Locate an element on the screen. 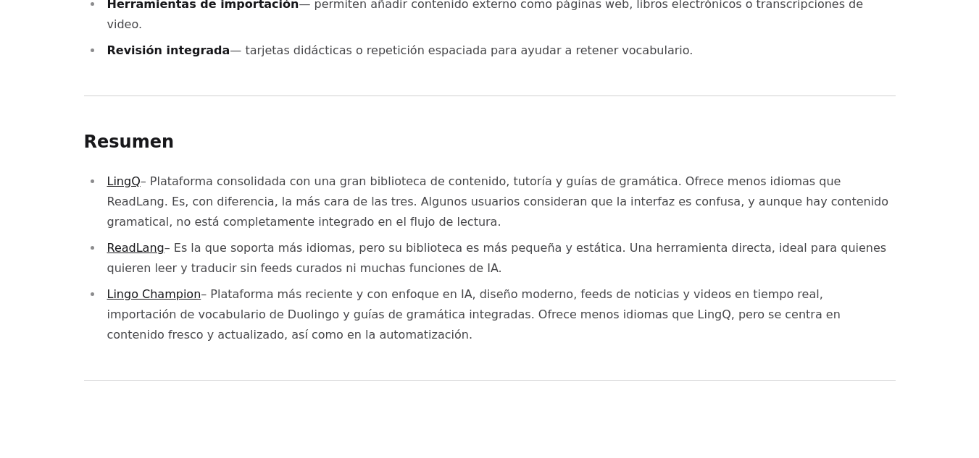 This screenshot has height=458, width=979. a: Lingo Champion is located at coordinates (154, 294).